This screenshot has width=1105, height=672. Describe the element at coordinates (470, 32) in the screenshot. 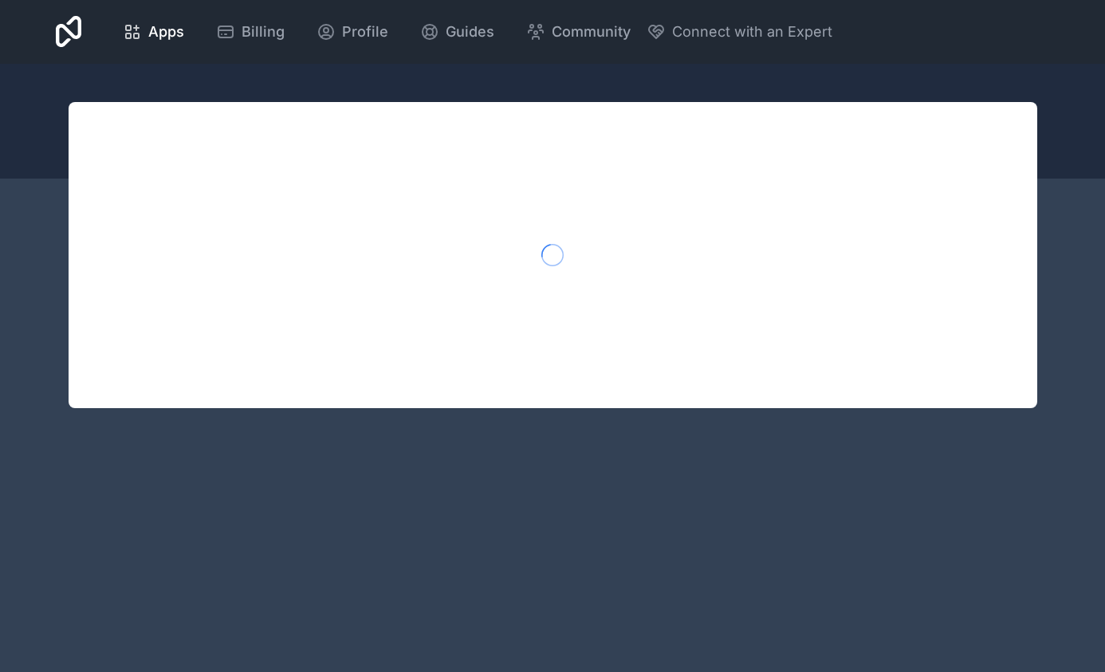

I see `span: Guides` at that location.